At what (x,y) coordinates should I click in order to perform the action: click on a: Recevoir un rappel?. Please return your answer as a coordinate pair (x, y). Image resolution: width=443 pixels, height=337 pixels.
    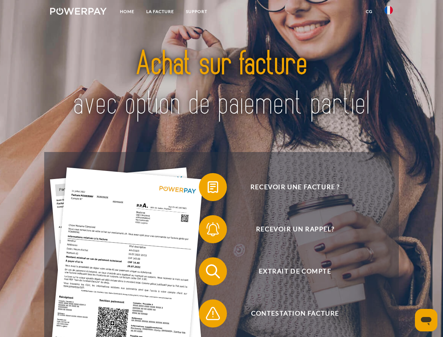
    Looking at the image, I should click on (290, 229).